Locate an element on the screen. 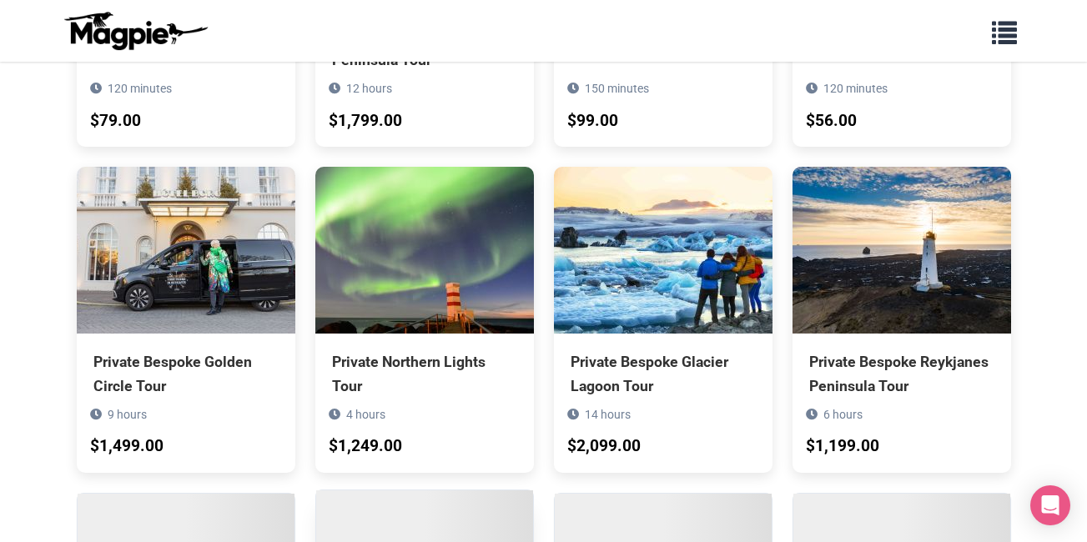 Image resolution: width=1087 pixels, height=542 pixels. div: $1,499.00 is located at coordinates (127, 446).